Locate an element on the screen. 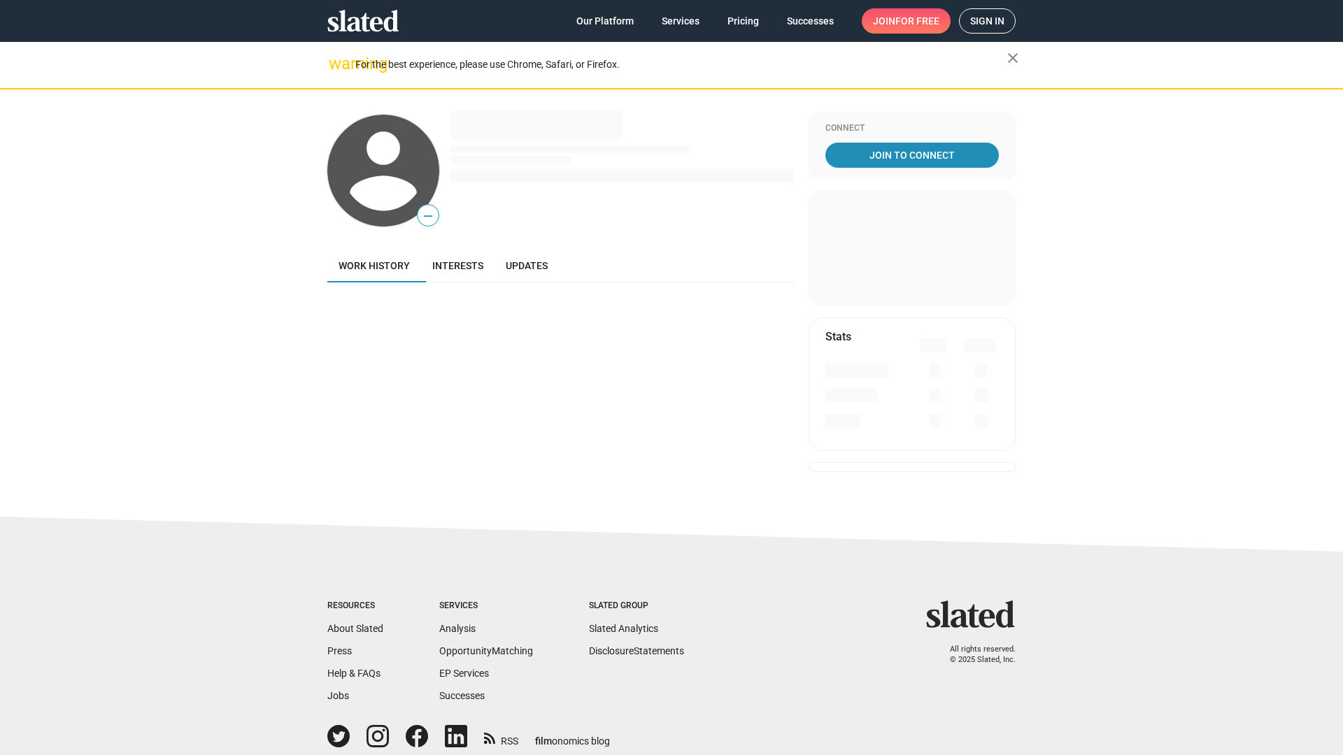 This screenshot has width=1343, height=755. a: Interests is located at coordinates (457, 266).